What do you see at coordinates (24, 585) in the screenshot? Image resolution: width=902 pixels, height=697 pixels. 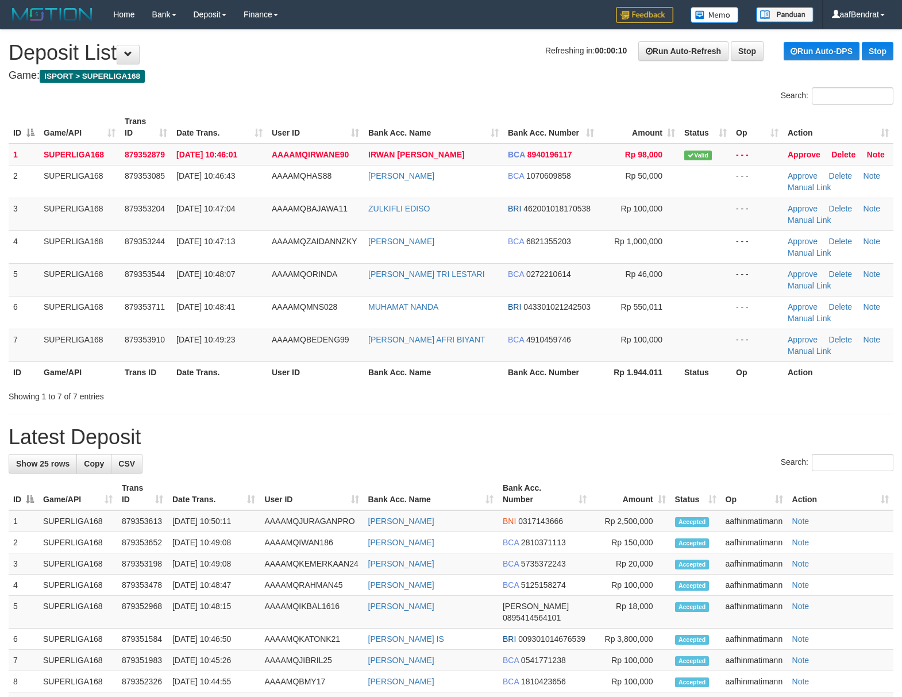 I see `td: 4` at bounding box center [24, 585].